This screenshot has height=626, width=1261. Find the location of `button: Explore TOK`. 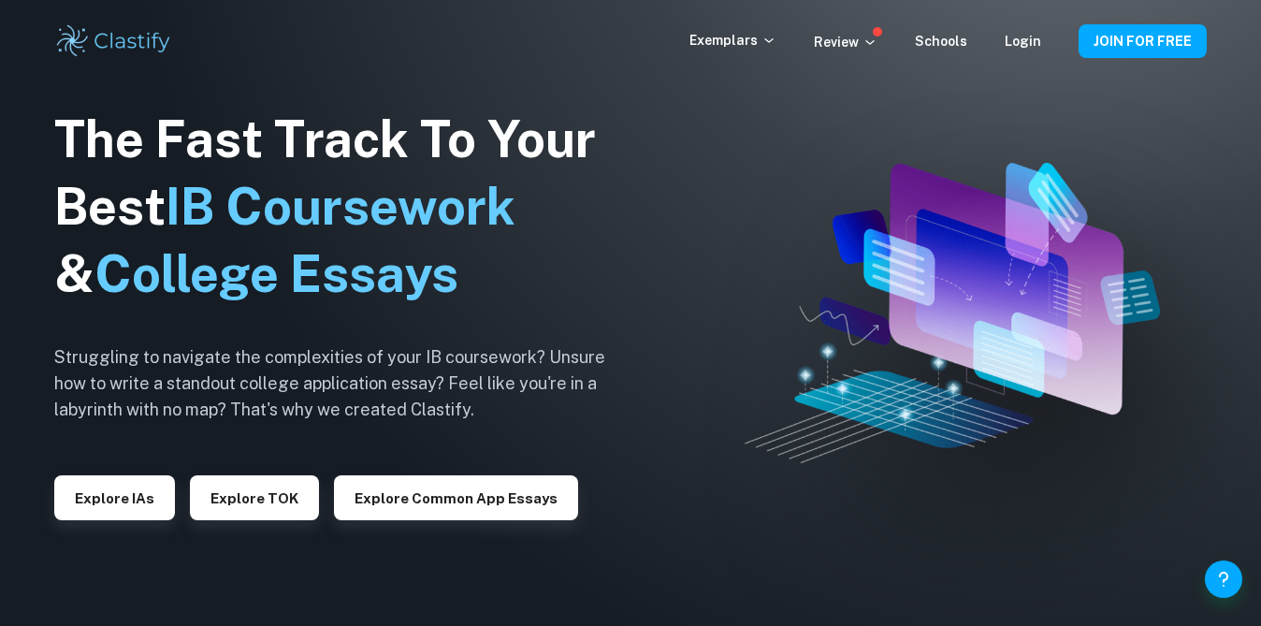

button: Explore TOK is located at coordinates (254, 498).